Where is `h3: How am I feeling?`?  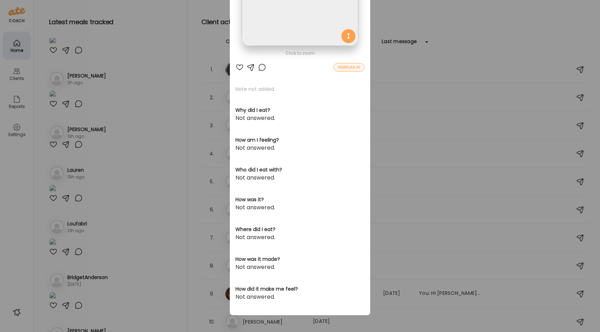 h3: How am I feeling? is located at coordinates (300, 140).